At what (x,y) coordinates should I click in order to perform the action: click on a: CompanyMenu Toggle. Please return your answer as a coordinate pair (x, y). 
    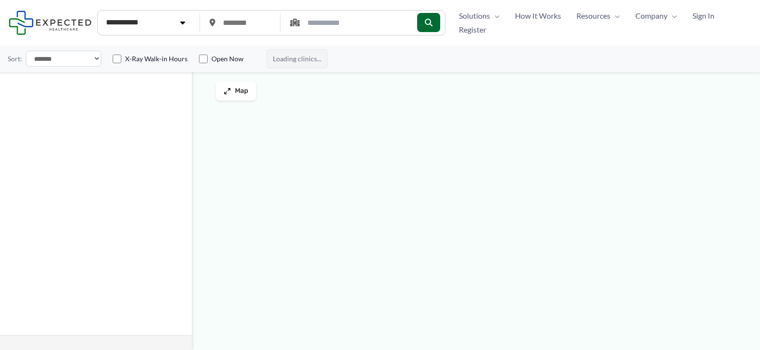
    Looking at the image, I should click on (656, 16).